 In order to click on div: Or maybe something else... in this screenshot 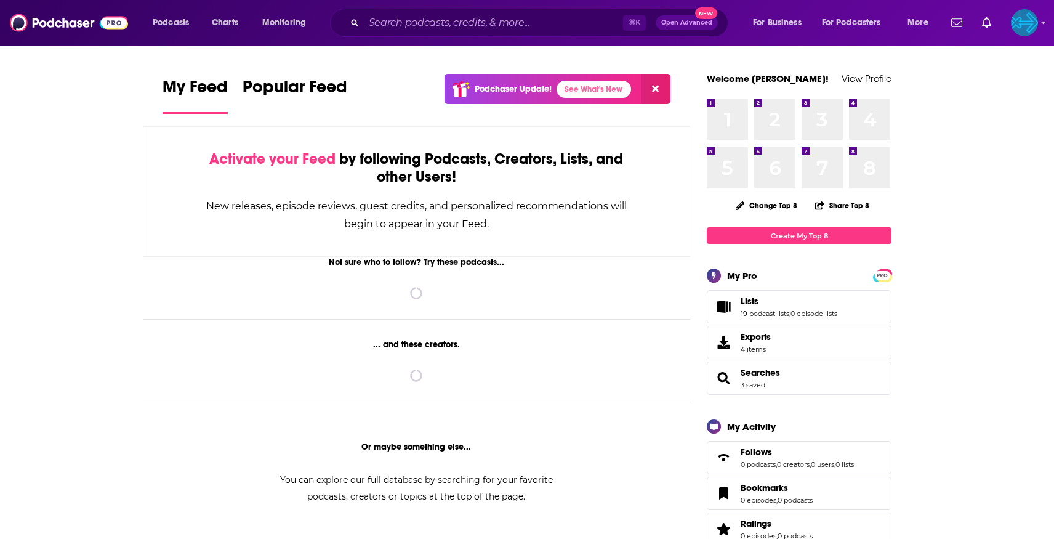, I will do `click(416, 446)`.